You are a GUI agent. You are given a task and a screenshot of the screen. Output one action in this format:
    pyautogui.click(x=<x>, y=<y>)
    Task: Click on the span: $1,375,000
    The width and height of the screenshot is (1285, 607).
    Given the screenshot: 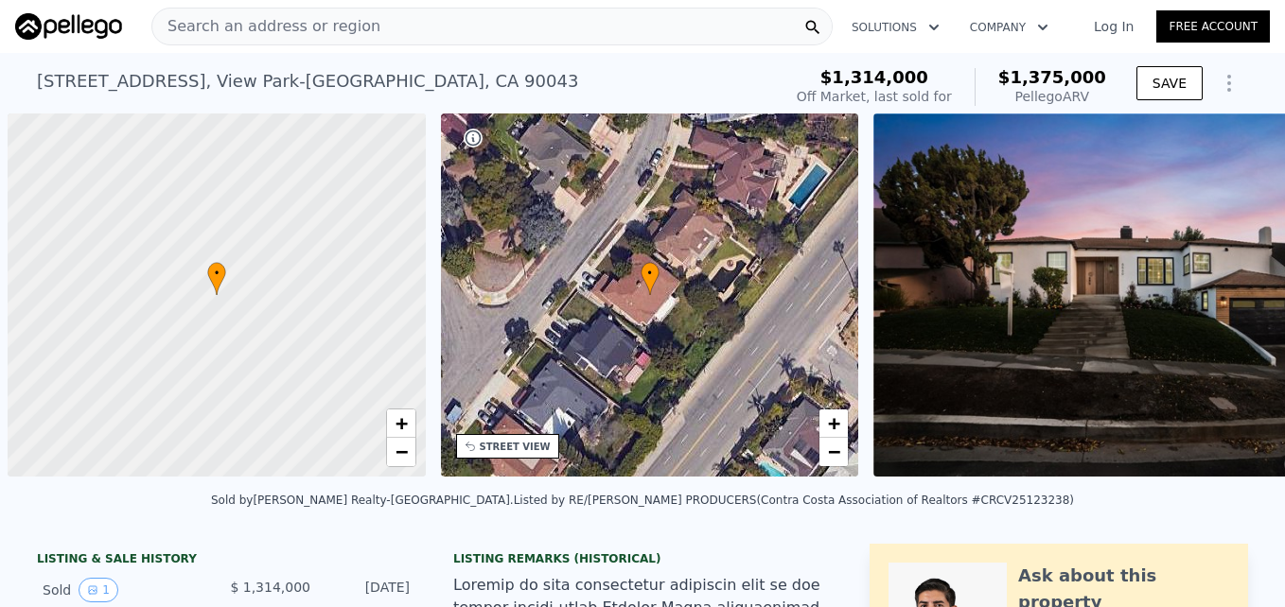 What is the action you would take?
    pyautogui.click(x=1052, y=77)
    